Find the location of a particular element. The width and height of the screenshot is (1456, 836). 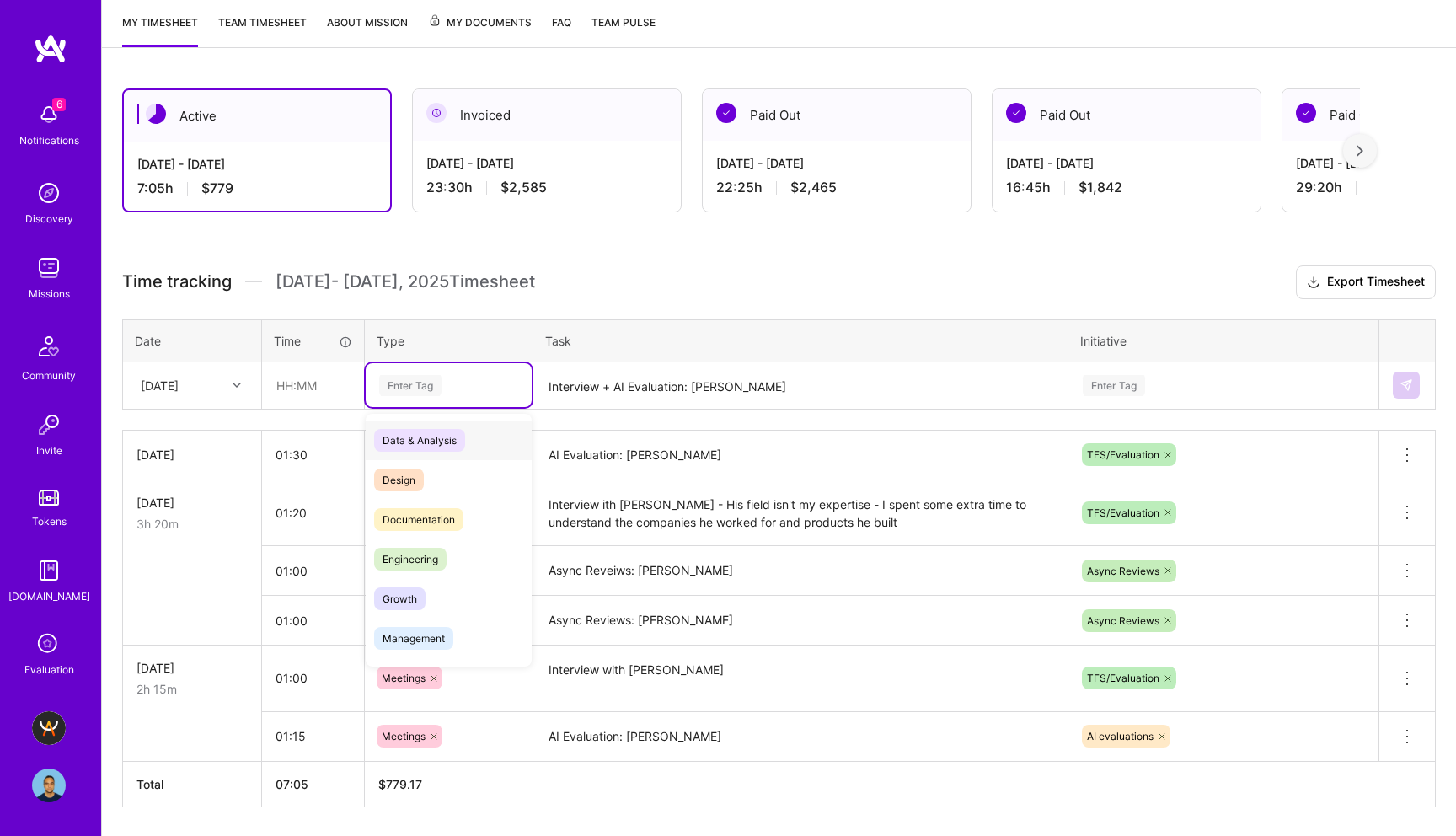

img: Active is located at coordinates (156, 114).